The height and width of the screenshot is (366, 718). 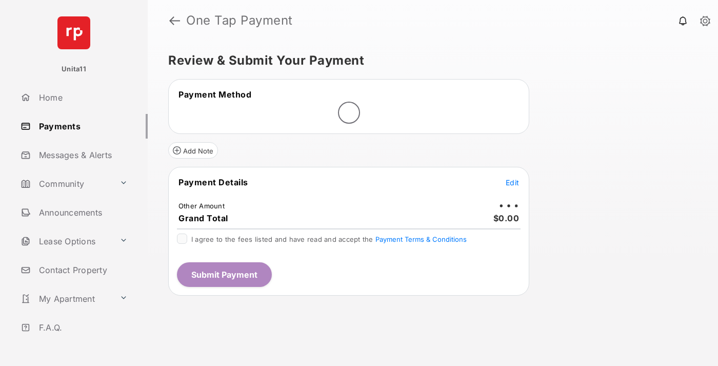 I want to click on p: Unita11, so click(x=74, y=69).